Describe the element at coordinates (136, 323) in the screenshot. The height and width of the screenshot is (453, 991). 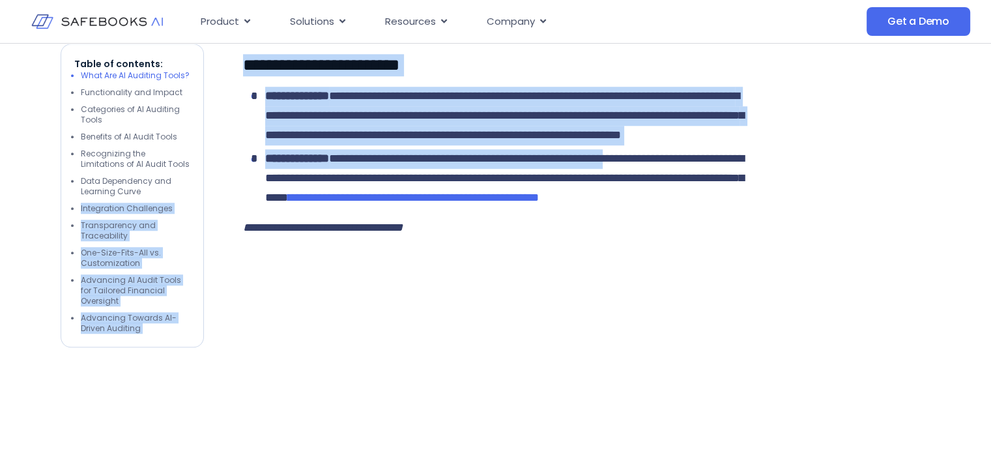
I see `li: Advancing Towards AI-Driven Auditing` at that location.